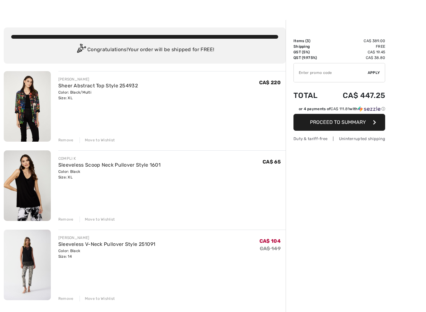  Describe the element at coordinates (338, 122) in the screenshot. I see `span: Proceed to Summary` at that location.